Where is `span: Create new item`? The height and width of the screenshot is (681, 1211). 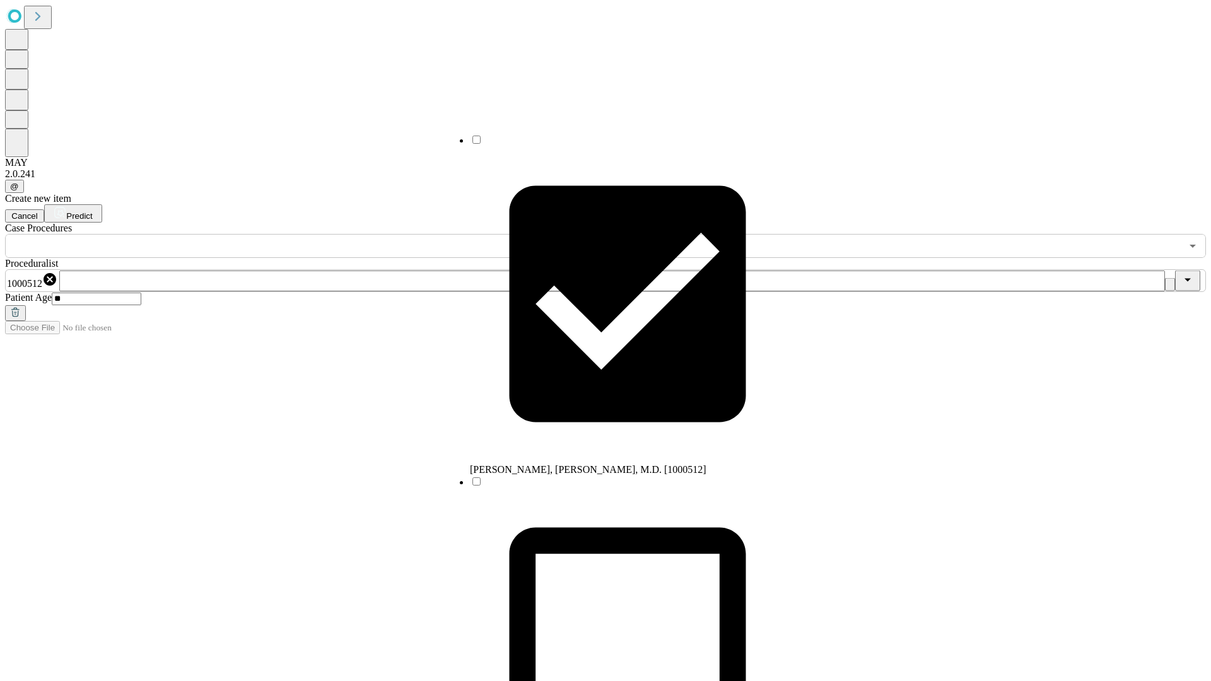
span: Create new item is located at coordinates (38, 198).